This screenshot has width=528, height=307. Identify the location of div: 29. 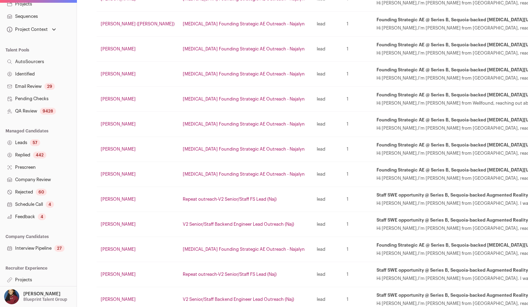
(49, 87).